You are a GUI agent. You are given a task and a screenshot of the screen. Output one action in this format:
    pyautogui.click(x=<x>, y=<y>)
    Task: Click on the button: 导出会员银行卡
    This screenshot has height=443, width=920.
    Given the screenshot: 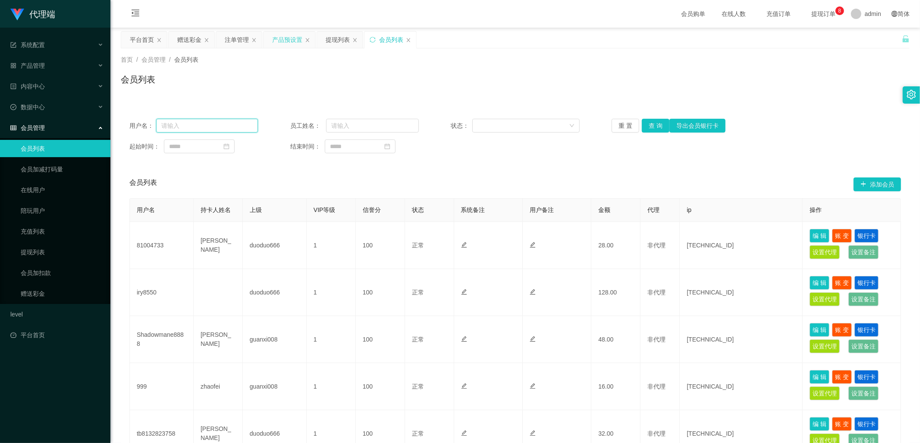 What is the action you would take?
    pyautogui.click(x=697, y=126)
    